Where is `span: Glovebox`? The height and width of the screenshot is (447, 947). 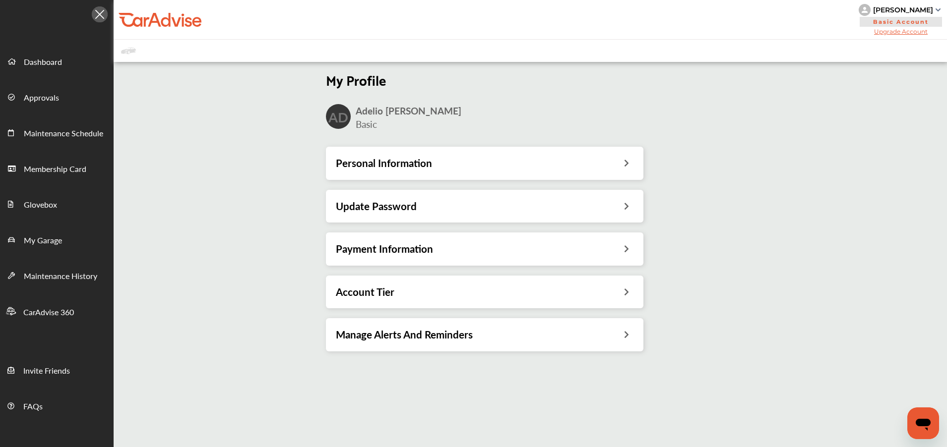 span: Glovebox is located at coordinates (40, 205).